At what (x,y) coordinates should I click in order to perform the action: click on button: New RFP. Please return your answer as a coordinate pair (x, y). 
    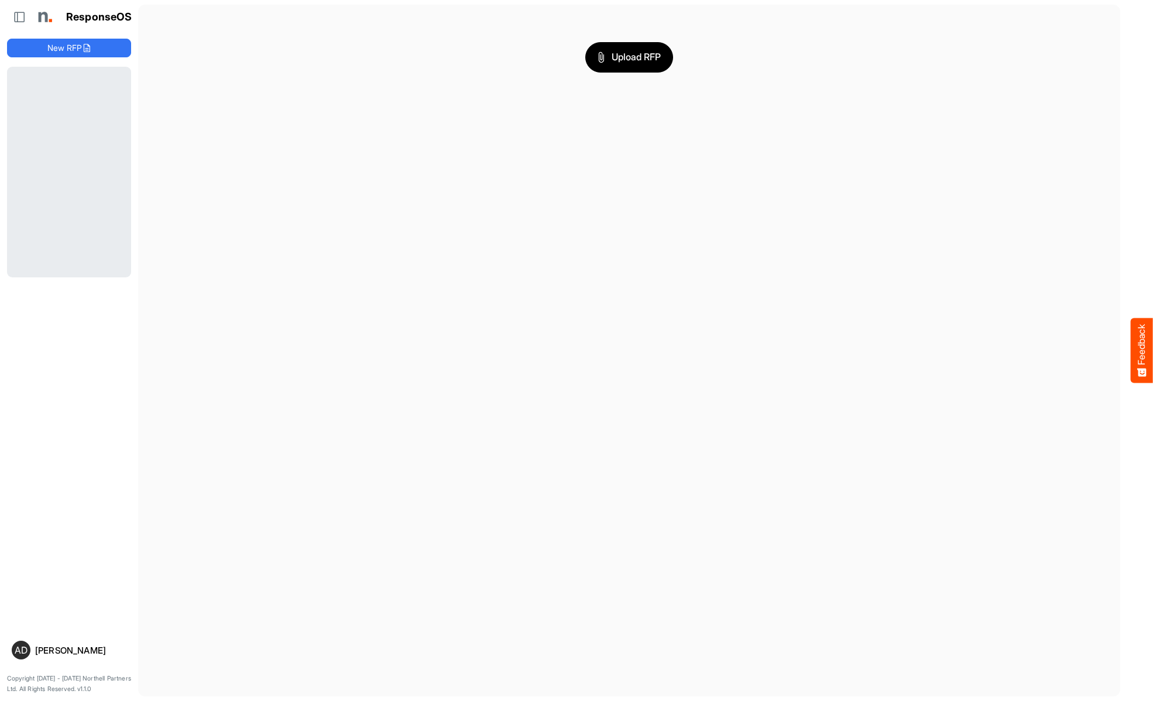
    Looking at the image, I should click on (69, 48).